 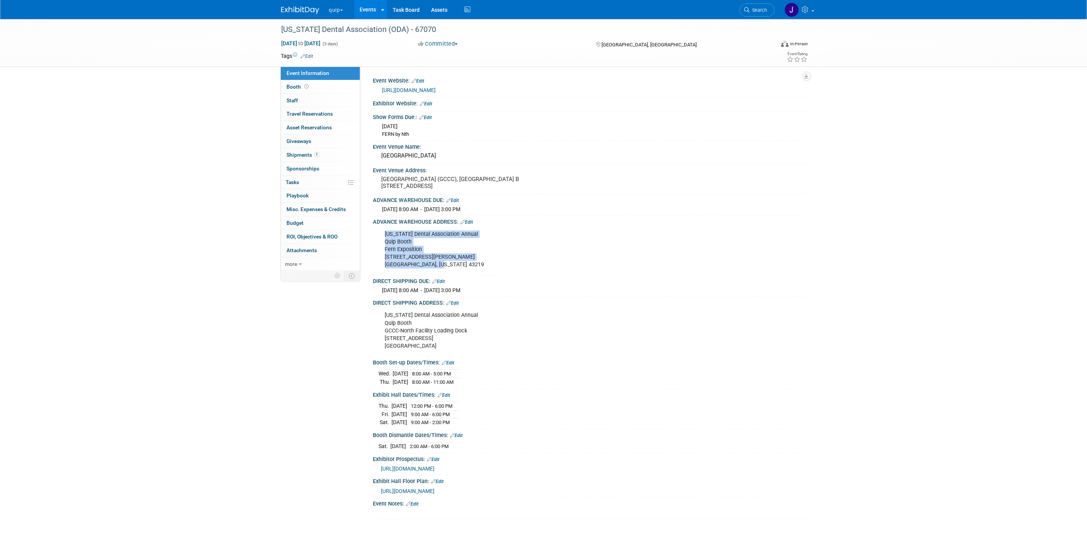 What do you see at coordinates (590, 116) in the screenshot?
I see `div: Show Forms Due::` at bounding box center [590, 116].